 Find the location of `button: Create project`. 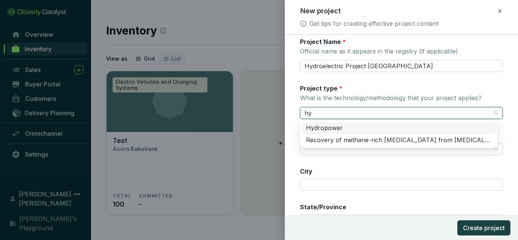

button: Create project is located at coordinates (484, 228).